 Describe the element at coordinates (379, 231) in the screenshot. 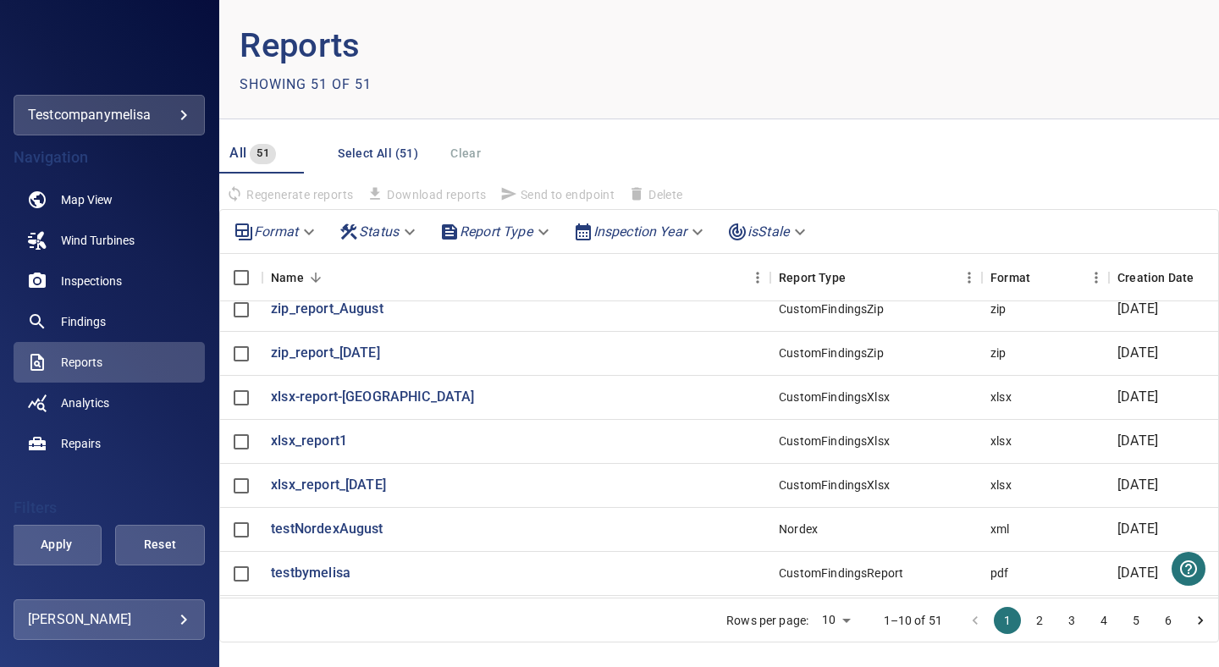

I see `div: Status` at that location.